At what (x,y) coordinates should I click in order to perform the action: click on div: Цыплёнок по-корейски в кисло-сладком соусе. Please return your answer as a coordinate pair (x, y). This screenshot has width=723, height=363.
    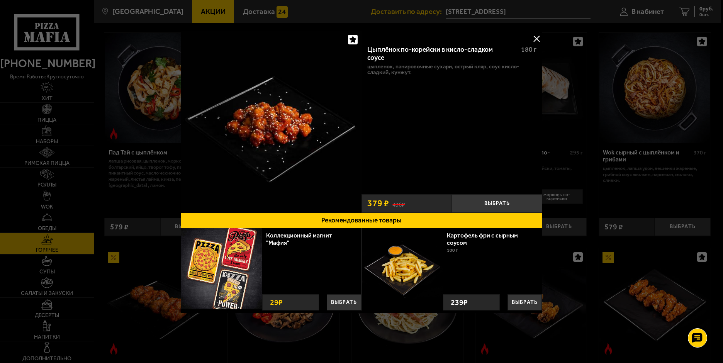
    Looking at the image, I should click on (441, 54).